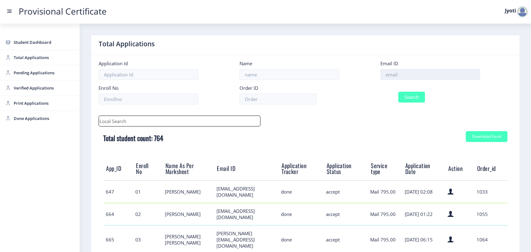  Describe the element at coordinates (460, 169) in the screenshot. I see `th: Action` at that location.